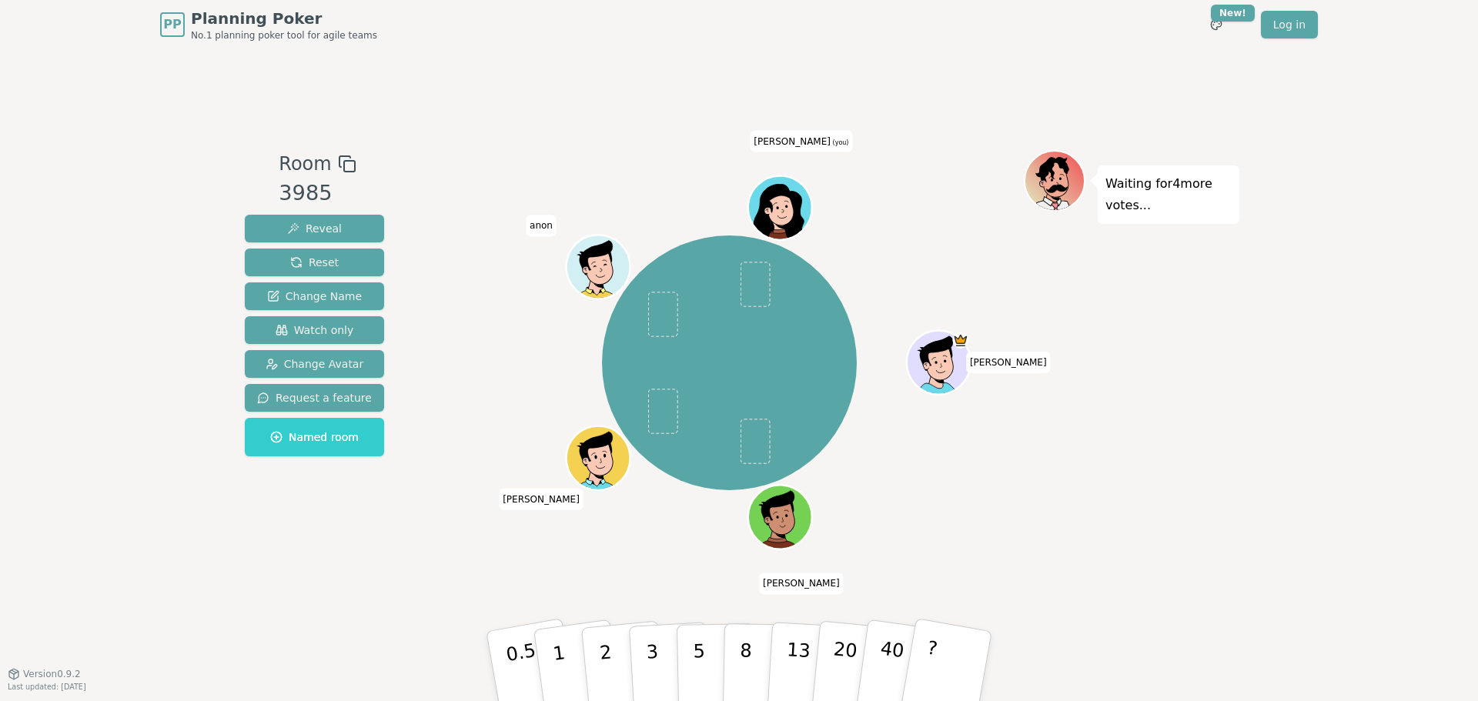 The image size is (1478, 701). Describe the element at coordinates (1169, 195) in the screenshot. I see `p: Waiting for 4 more votes...` at that location.